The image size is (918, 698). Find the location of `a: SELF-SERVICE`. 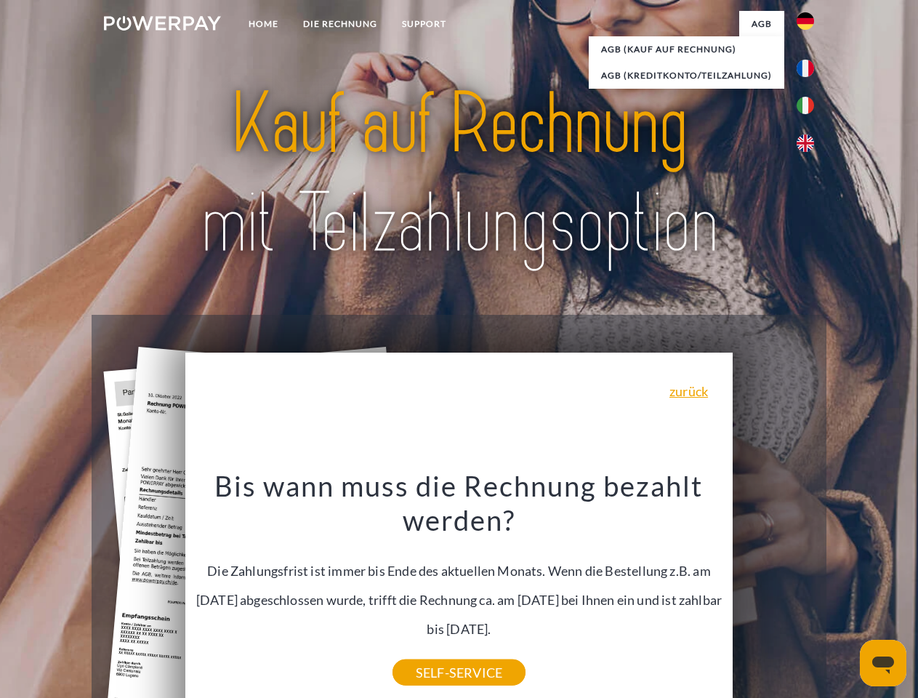

a: SELF-SERVICE is located at coordinates (459, 672).